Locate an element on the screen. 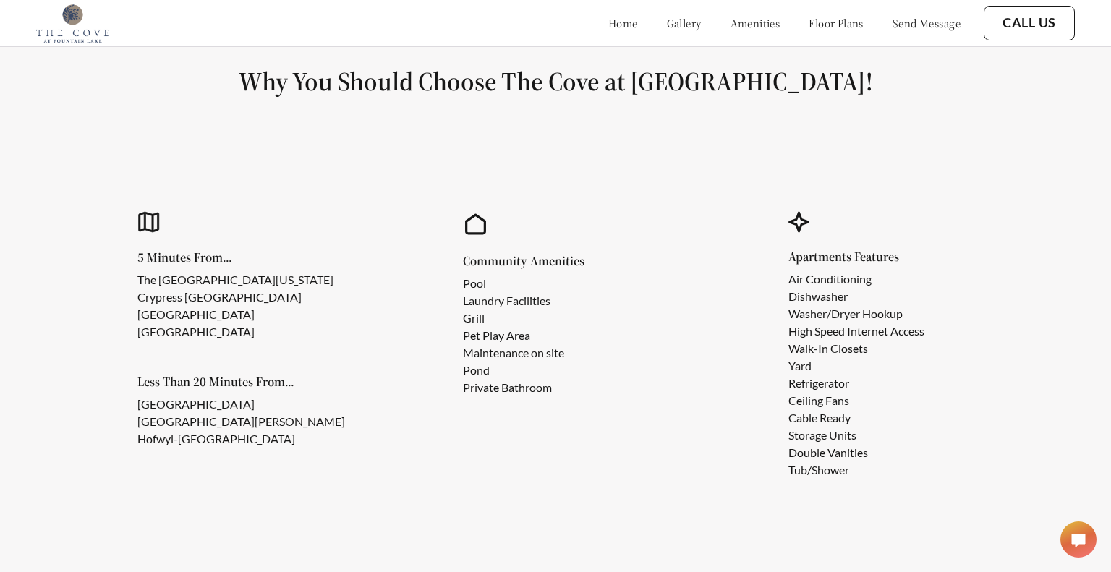 The image size is (1111, 572). li: Ceiling Fans is located at coordinates (857, 401).